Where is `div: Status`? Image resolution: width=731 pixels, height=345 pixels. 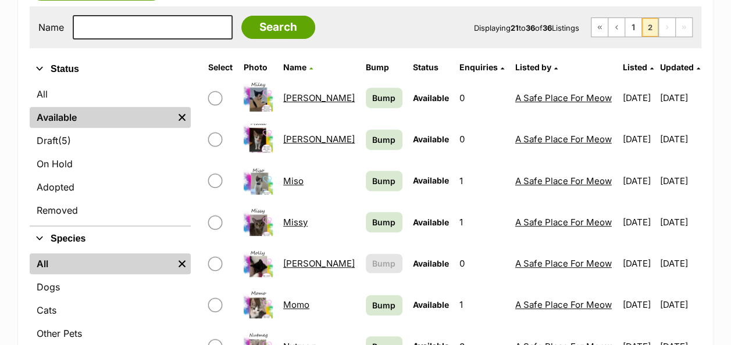
div: Status is located at coordinates (110, 153).